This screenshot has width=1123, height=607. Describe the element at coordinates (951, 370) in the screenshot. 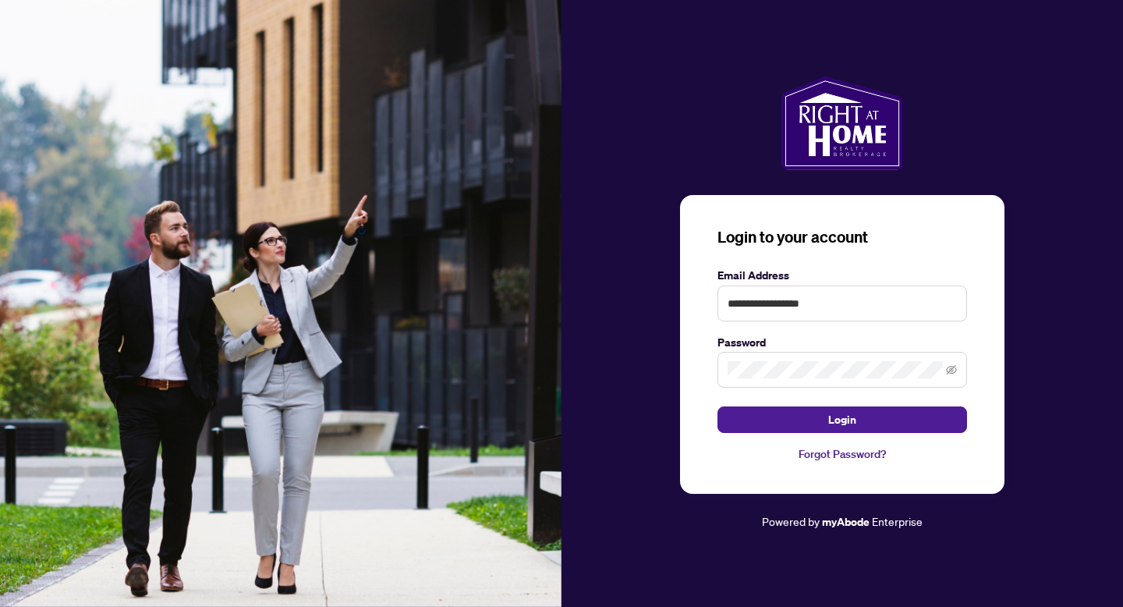

I see `span: eye-invisible` at that location.